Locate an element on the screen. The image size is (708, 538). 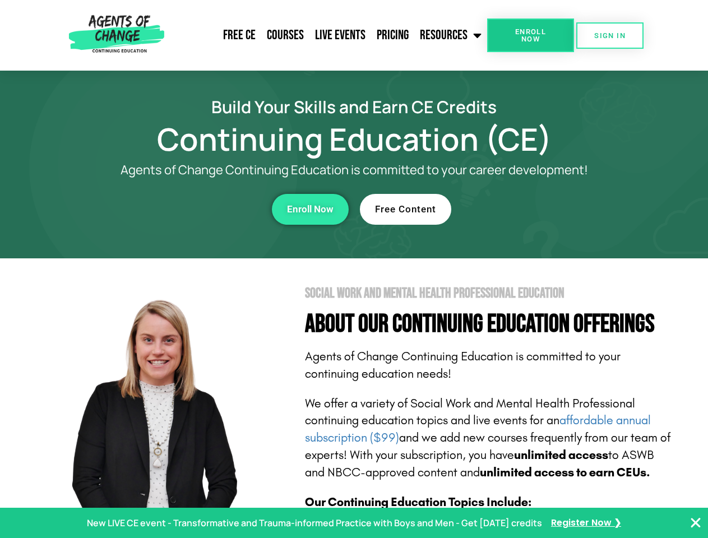
a: Pricing is located at coordinates (393, 35).